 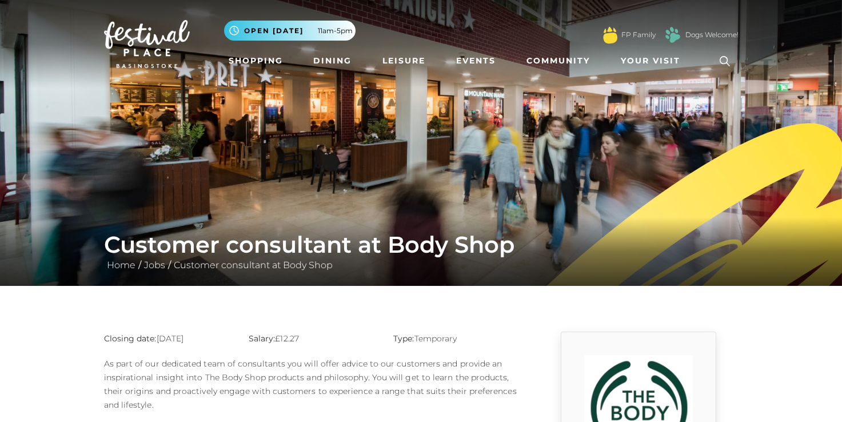 I want to click on a: Your Visit, so click(x=654, y=61).